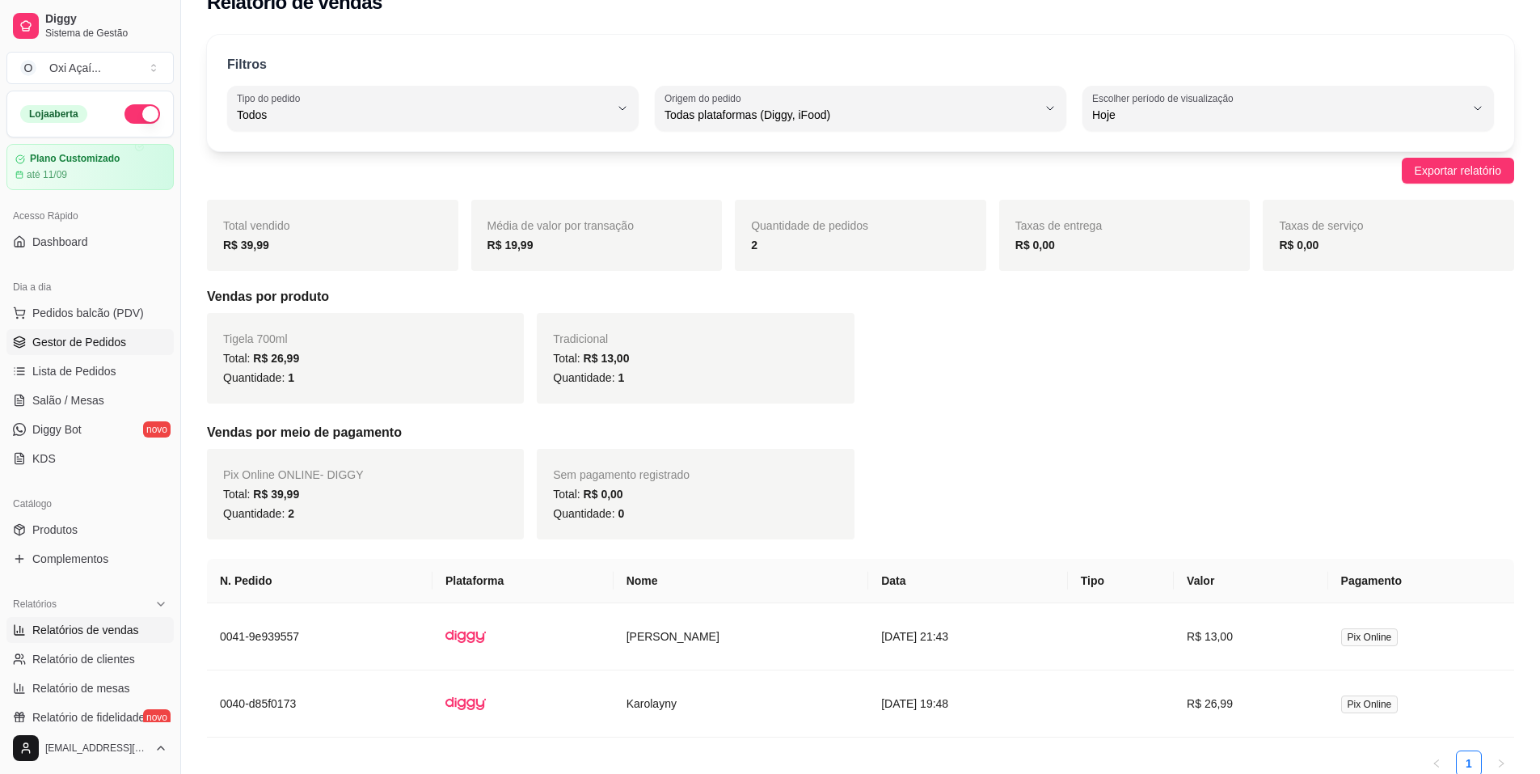  Describe the element at coordinates (246, 245) in the screenshot. I see `strong: R$ 39,99` at that location.